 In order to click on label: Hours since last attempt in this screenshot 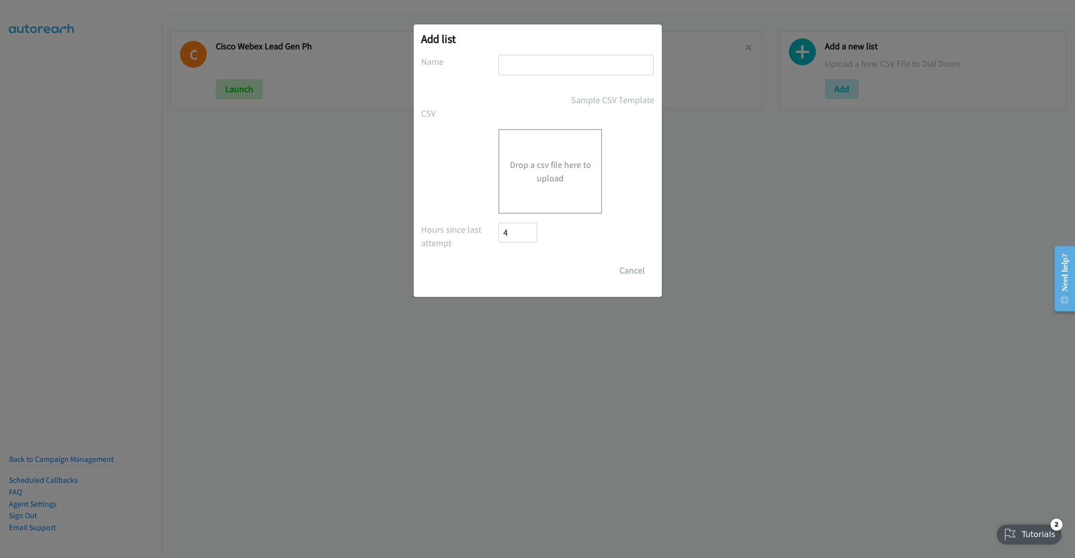, I will do `click(460, 236)`.